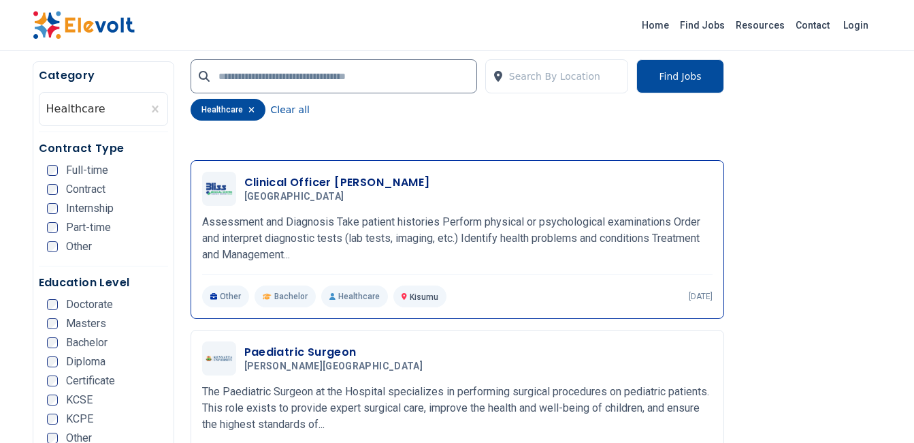 The width and height of the screenshot is (914, 443). Describe the element at coordinates (761, 25) in the screenshot. I see `a: Resources` at that location.